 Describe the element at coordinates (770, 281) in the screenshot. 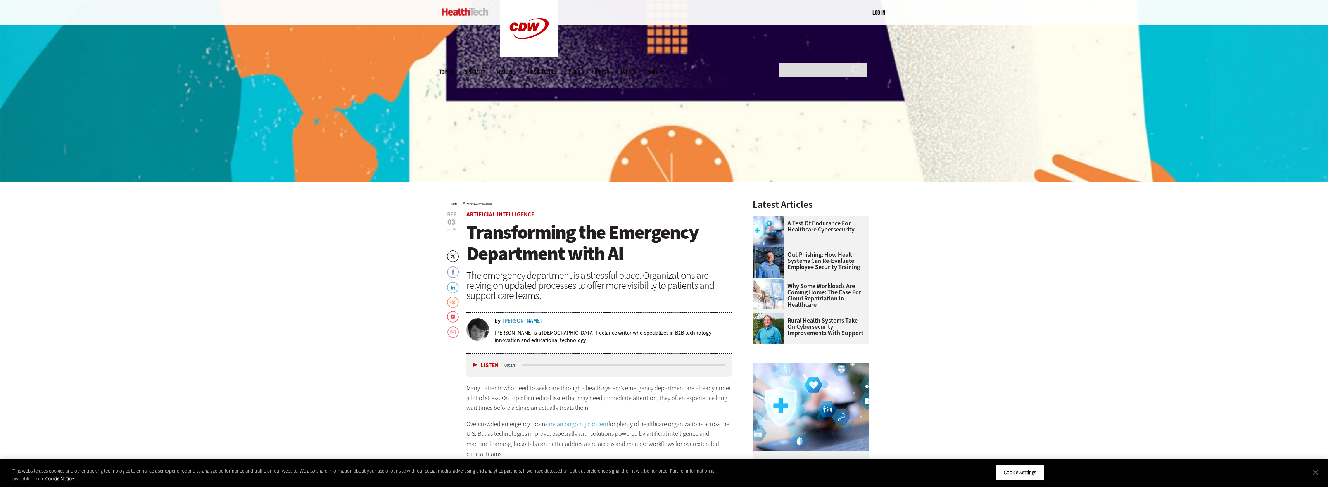

I see `a: Electronic health records` at that location.